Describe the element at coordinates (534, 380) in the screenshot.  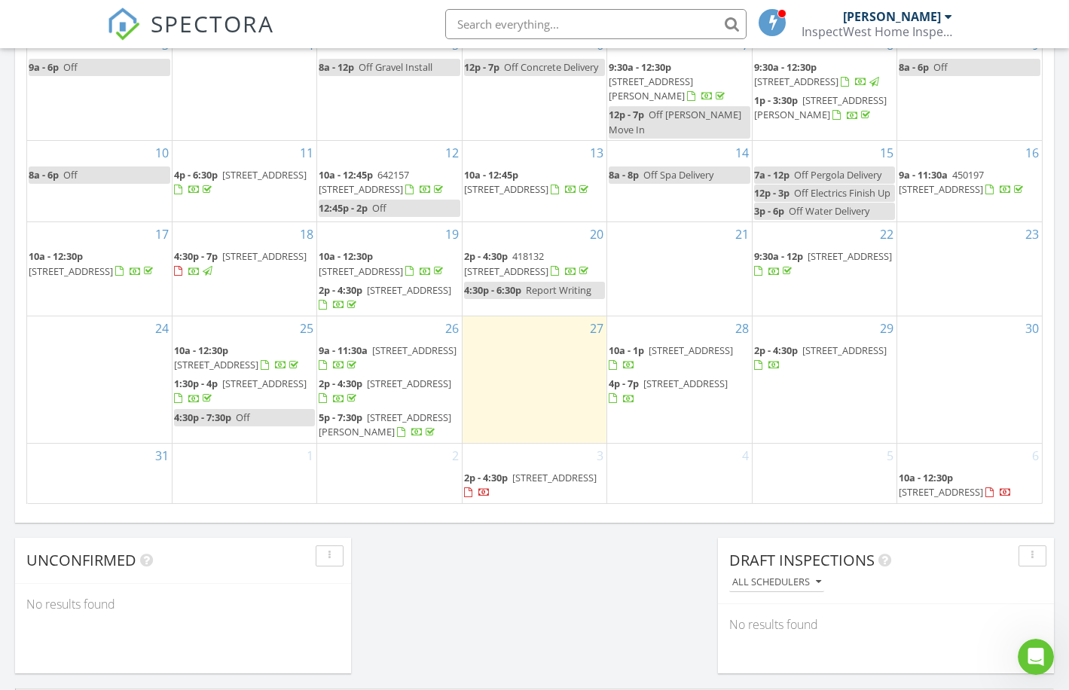
I see `td: Go to August 27, 2025` at that location.